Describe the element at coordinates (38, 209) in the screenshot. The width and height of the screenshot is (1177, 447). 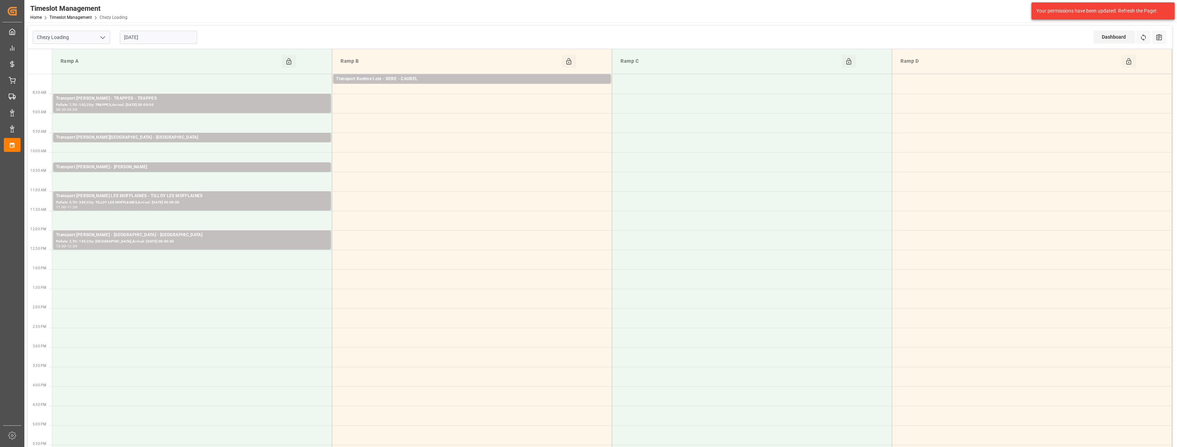
I see `span: 11:30 AM` at that location.